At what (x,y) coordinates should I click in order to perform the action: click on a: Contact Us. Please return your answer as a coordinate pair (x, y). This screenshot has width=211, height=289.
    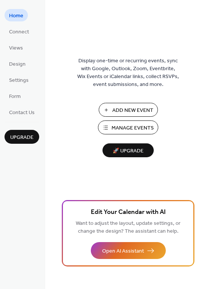
    Looking at the image, I should click on (22, 112).